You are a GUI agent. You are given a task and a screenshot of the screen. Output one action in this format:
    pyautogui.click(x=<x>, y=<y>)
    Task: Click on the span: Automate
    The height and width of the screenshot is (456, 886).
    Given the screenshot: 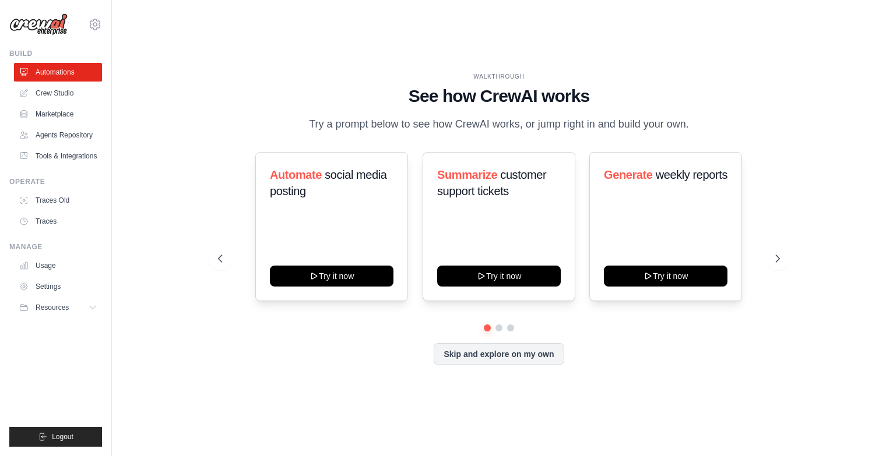 What is the action you would take?
    pyautogui.click(x=296, y=175)
    